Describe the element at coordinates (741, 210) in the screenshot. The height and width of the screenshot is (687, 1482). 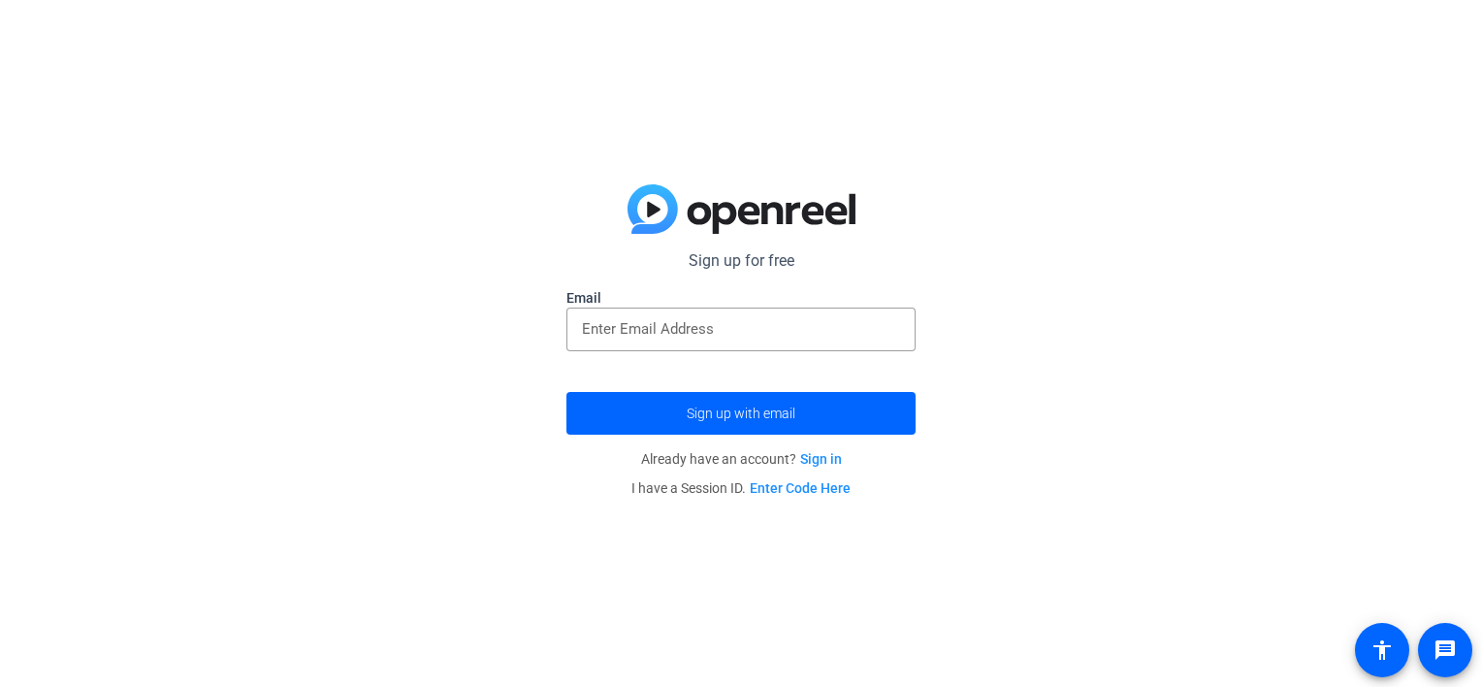
I see `img: blue-gradient.svg` at that location.